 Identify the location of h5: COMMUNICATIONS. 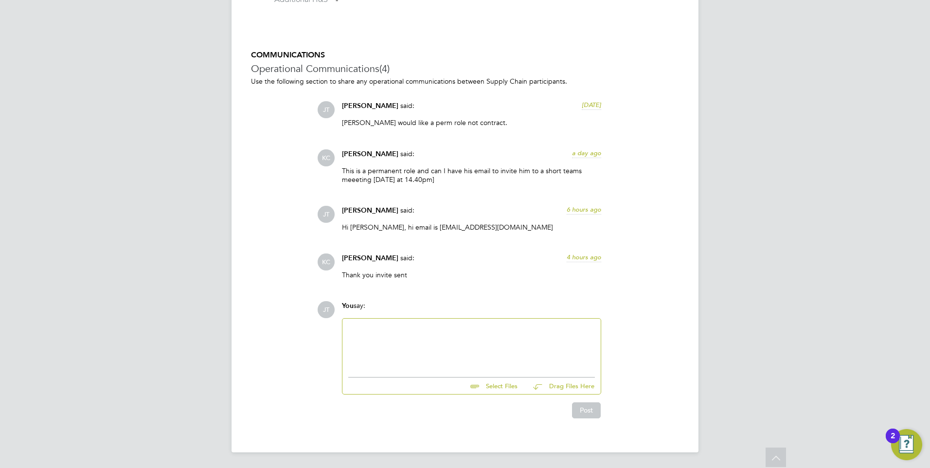
(465, 55).